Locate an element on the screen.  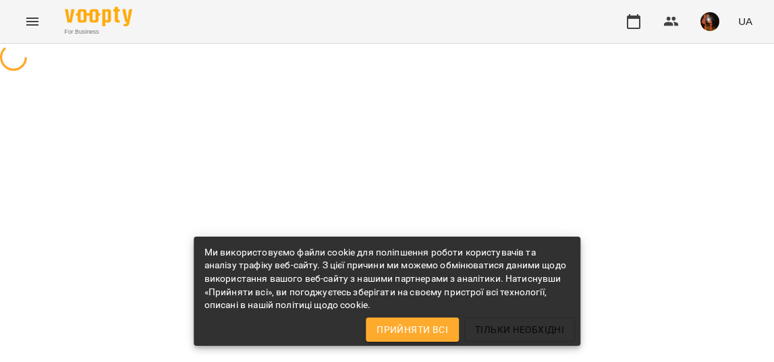
span: For Business is located at coordinates (99, 32).